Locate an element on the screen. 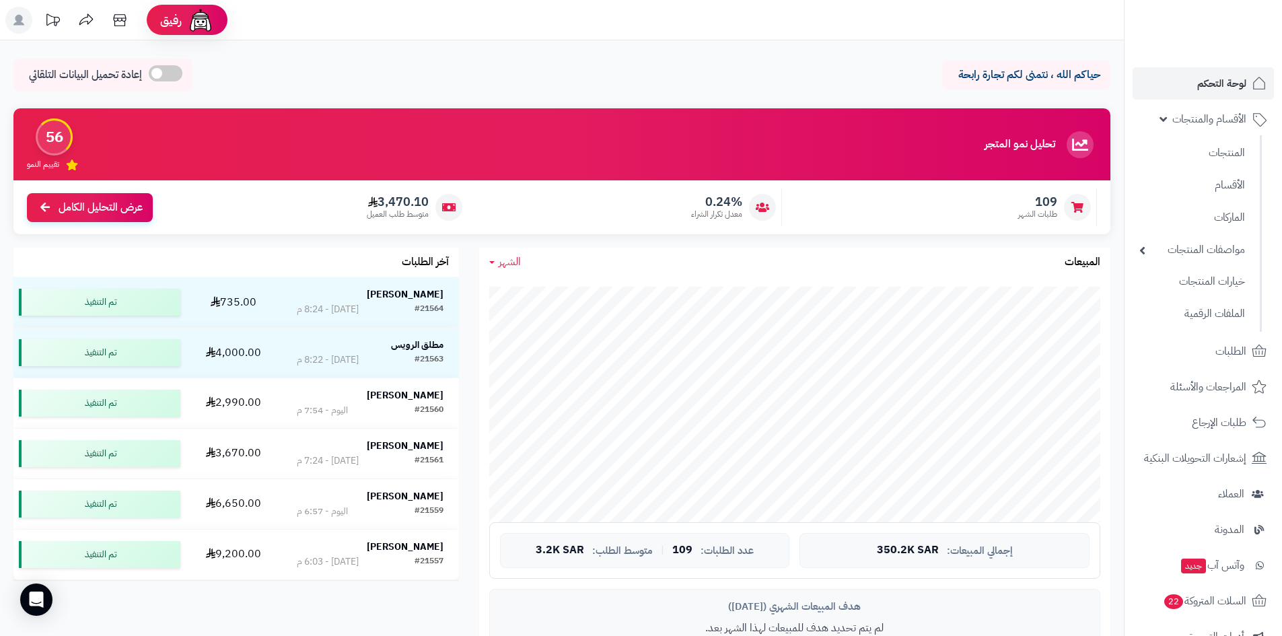  span: 350.2K SAR is located at coordinates (908, 551).